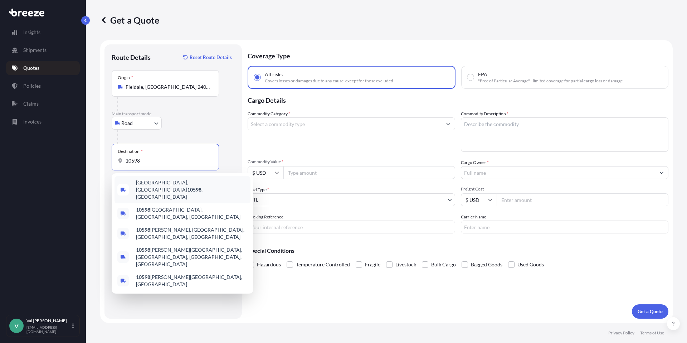 The height and width of the screenshot is (343, 687). I want to click on p: Special Conditions, so click(458, 250).